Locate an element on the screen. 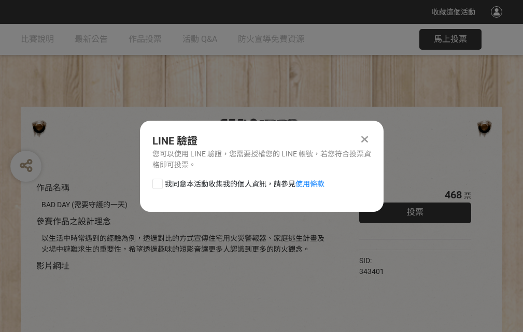 This screenshot has width=523, height=332. span: SID: 343401 is located at coordinates (371, 266).